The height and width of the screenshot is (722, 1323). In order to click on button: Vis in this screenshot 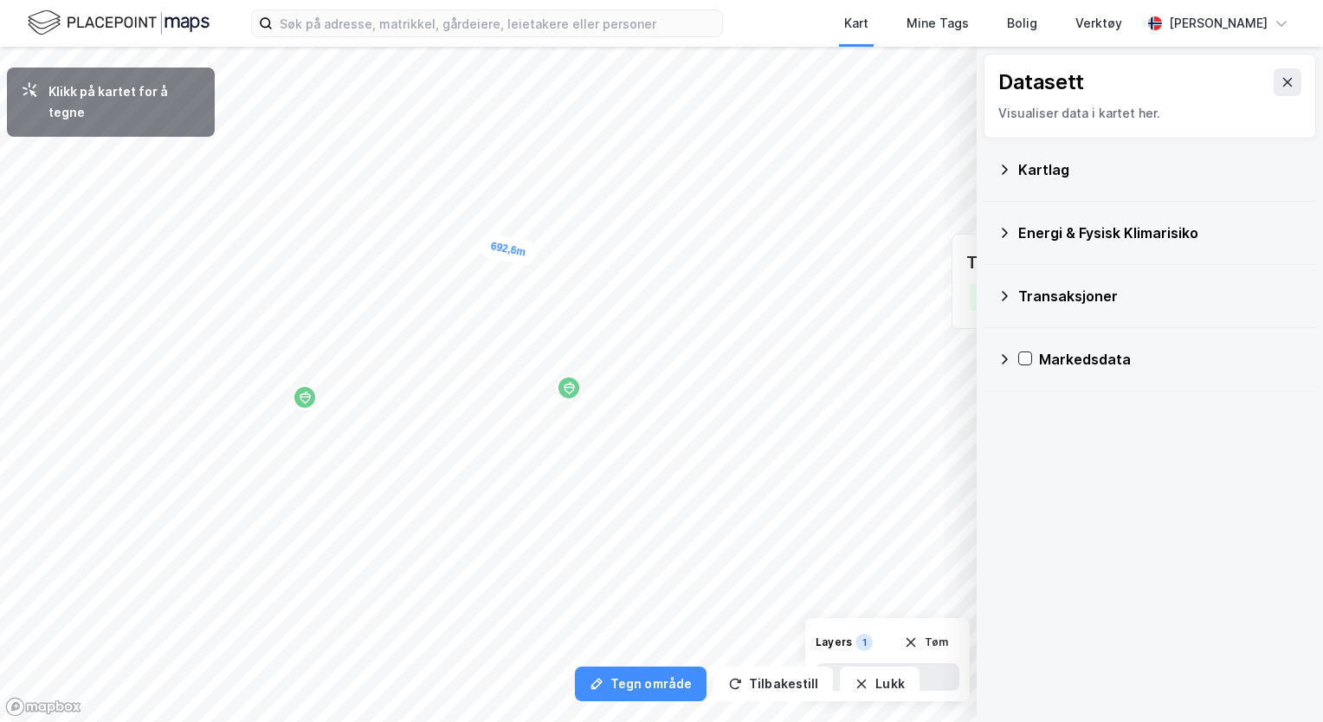, I will do `click(888, 677)`.